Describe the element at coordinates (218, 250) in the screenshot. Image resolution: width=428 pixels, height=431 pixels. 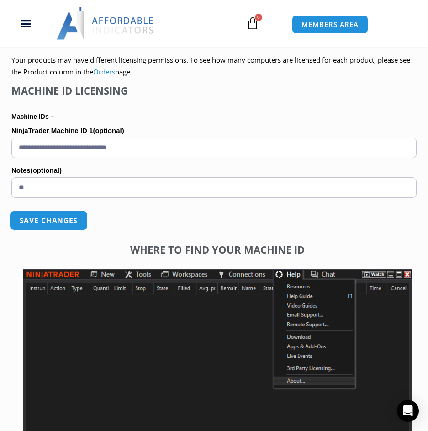
I see `h4: Where to find your Machine ID` at that location.